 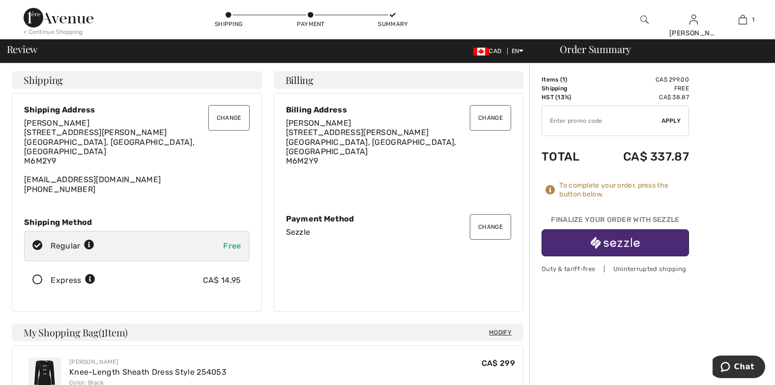 What do you see at coordinates (568, 157) in the screenshot?
I see `td: Total` at bounding box center [568, 157].